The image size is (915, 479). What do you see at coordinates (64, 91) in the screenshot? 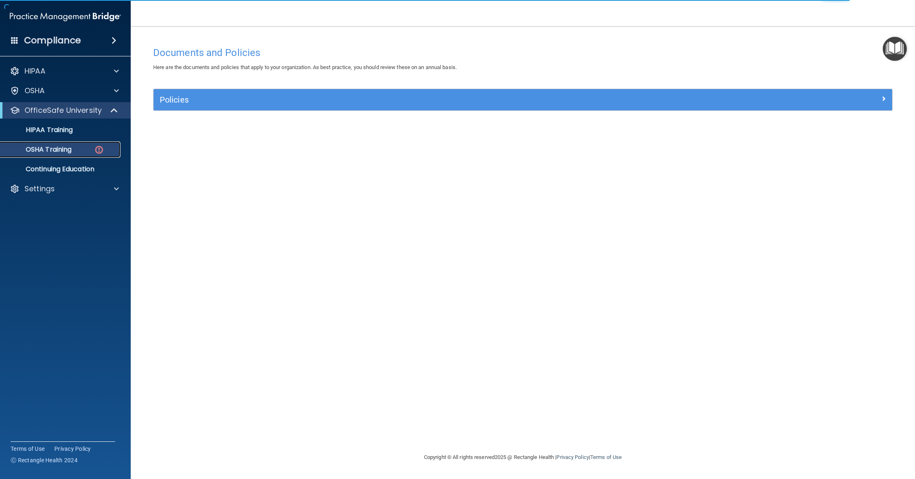
I see `a: OSHA` at bounding box center [64, 91].